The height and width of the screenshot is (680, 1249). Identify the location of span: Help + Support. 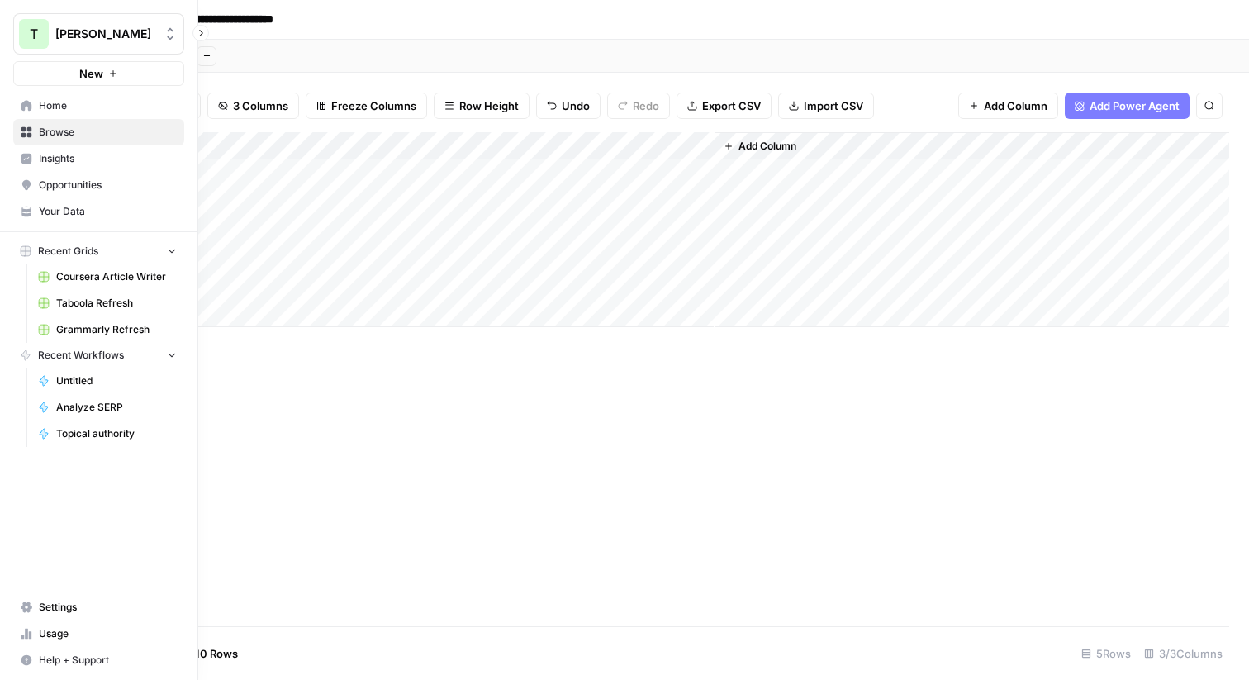
(107, 660).